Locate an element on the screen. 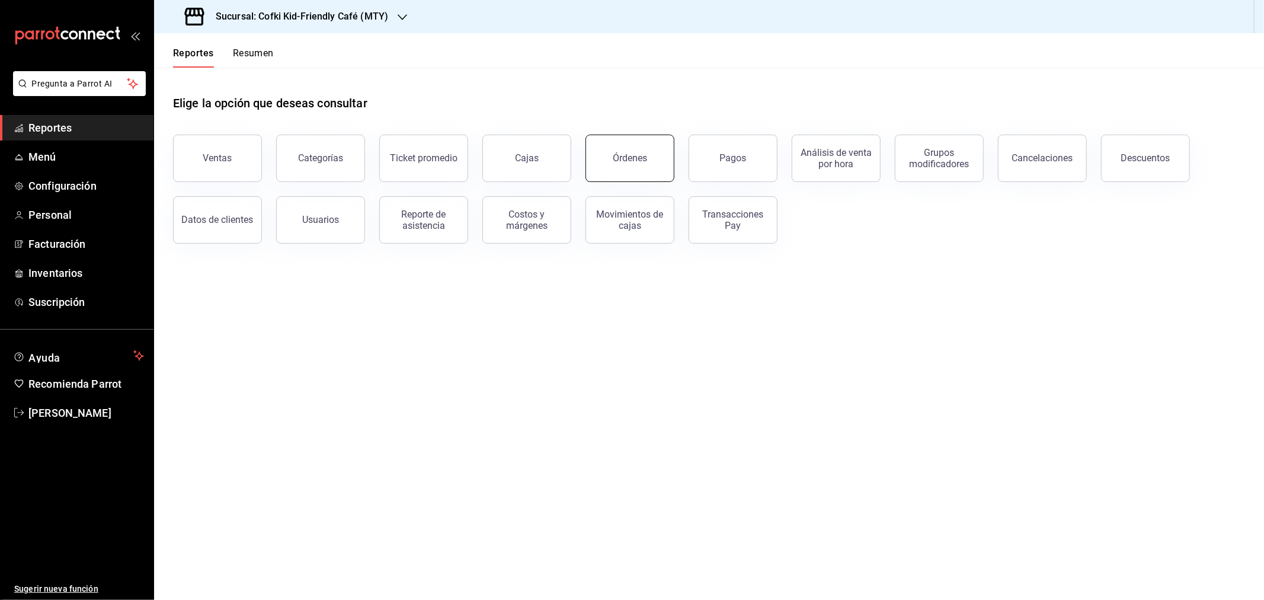  span: Menú is located at coordinates (86, 156).